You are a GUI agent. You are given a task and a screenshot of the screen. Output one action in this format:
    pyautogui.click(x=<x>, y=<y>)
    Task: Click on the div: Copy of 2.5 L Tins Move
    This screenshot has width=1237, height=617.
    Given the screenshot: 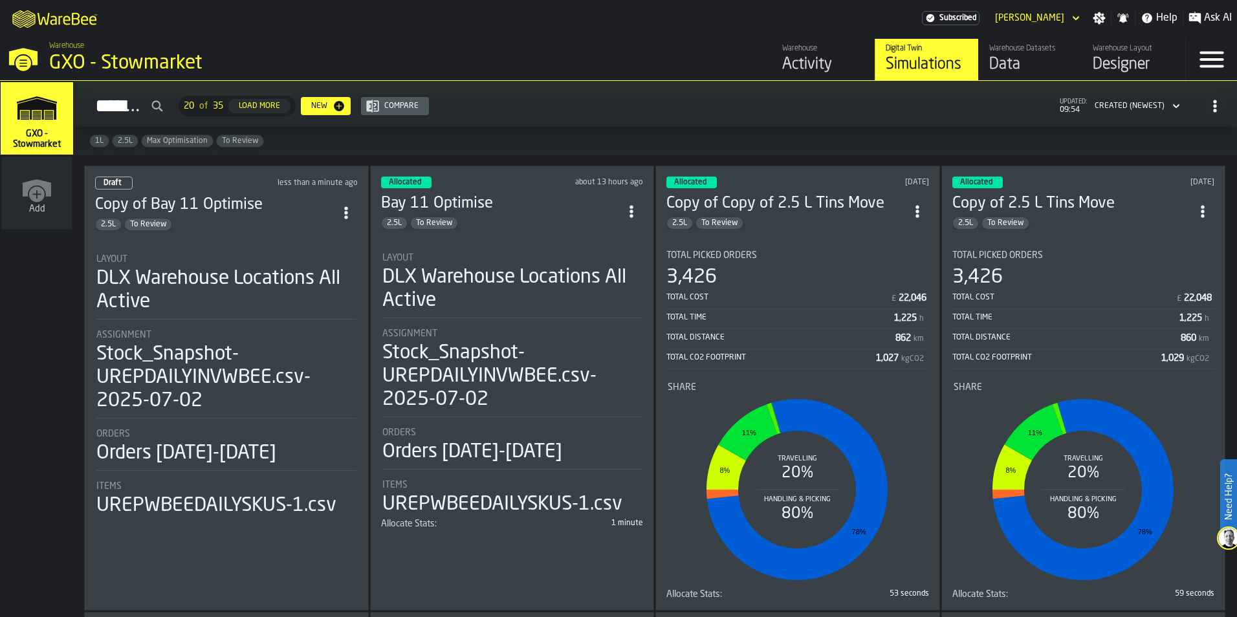 What is the action you would take?
    pyautogui.click(x=1072, y=204)
    